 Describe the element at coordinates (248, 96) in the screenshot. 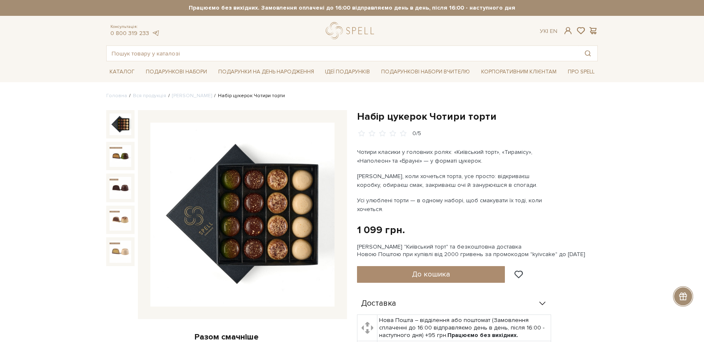

I see `li: Набір цукерок Чотири торти` at that location.